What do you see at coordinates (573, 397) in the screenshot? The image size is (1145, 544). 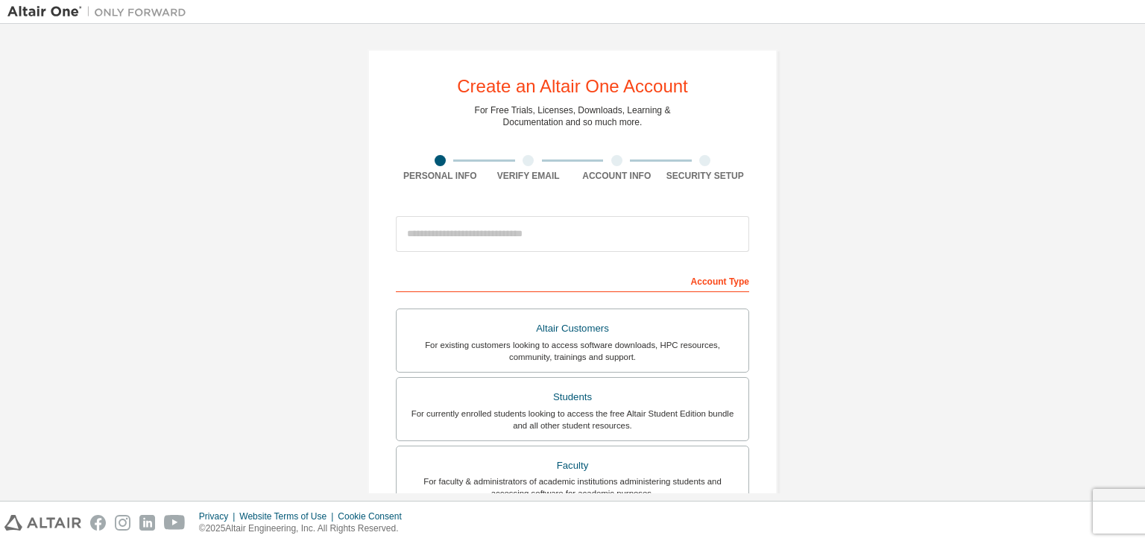 I see `div: Students` at bounding box center [573, 397].